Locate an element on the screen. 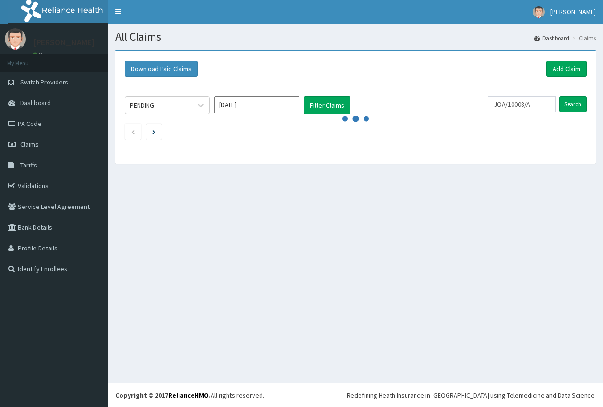 This screenshot has width=603, height=407. input: Search is located at coordinates (573, 104).